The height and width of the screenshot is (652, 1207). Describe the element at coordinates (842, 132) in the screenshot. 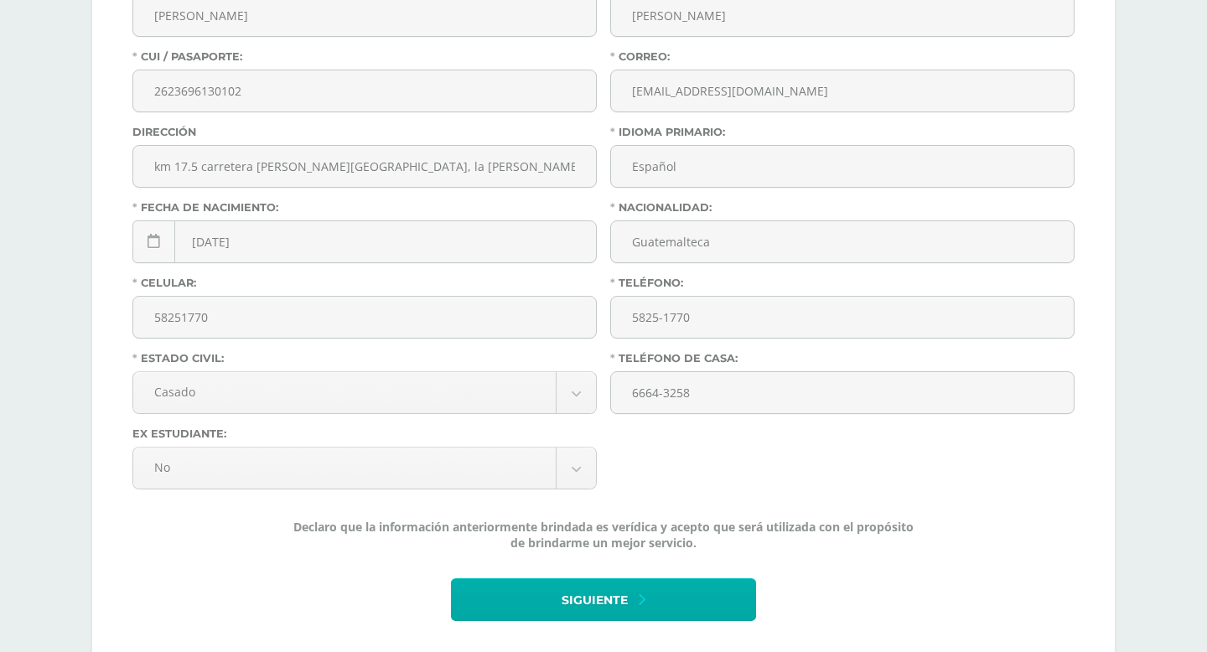

I see `label: Idioma Primario:` at that location.